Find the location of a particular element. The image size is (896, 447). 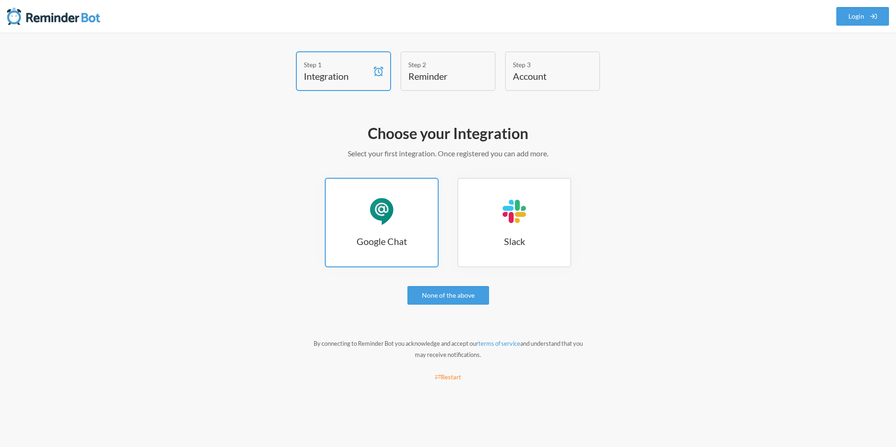

a: terms of service is located at coordinates (499, 343).